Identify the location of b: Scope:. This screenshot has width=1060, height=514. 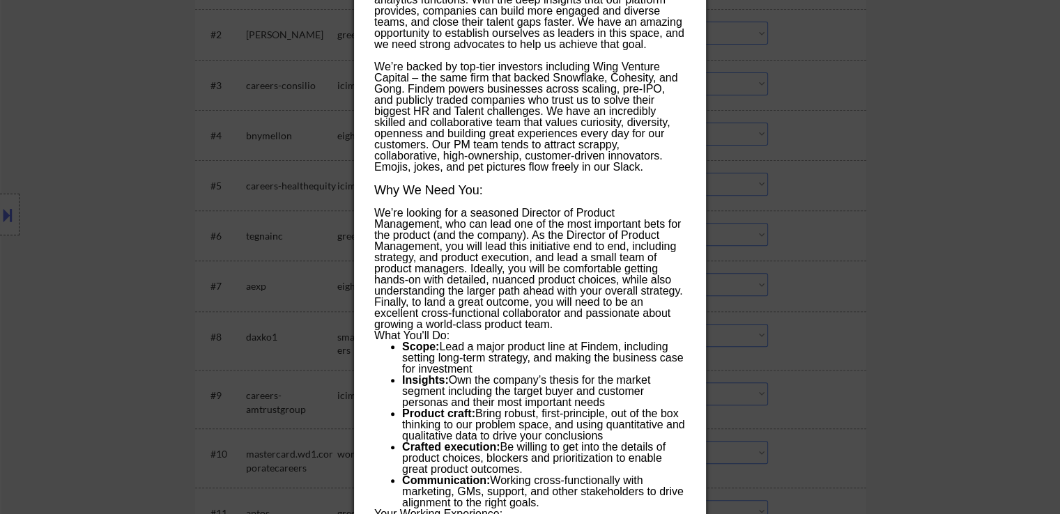
(420, 346).